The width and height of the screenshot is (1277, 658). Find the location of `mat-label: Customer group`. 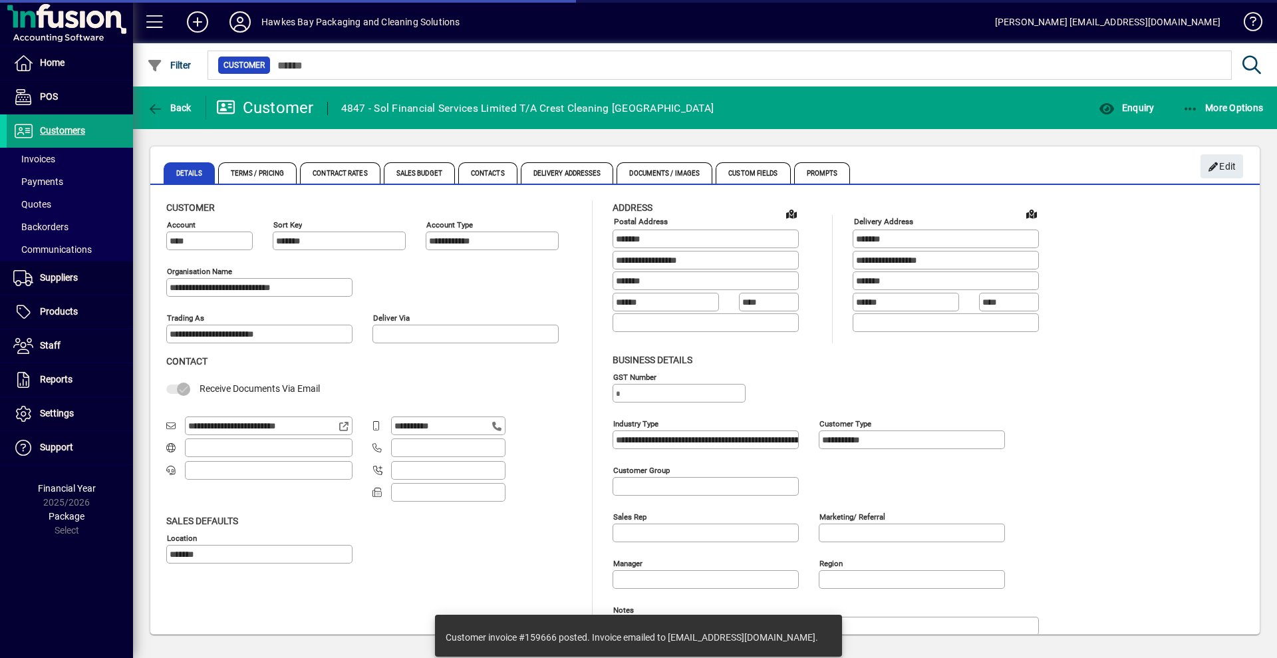

mat-label: Customer group is located at coordinates (641, 469).